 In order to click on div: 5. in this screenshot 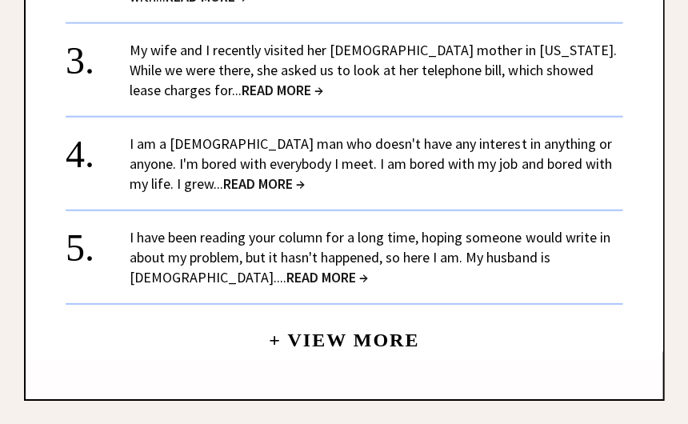, I will do `click(98, 241)`.